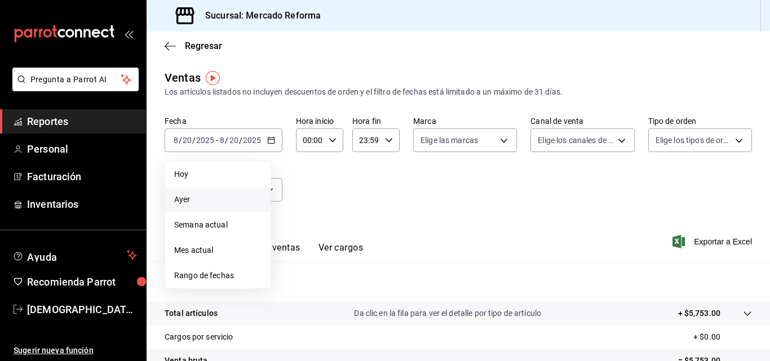 Image resolution: width=770 pixels, height=361 pixels. What do you see at coordinates (193, 46) in the screenshot?
I see `button: Regresar` at bounding box center [193, 46].